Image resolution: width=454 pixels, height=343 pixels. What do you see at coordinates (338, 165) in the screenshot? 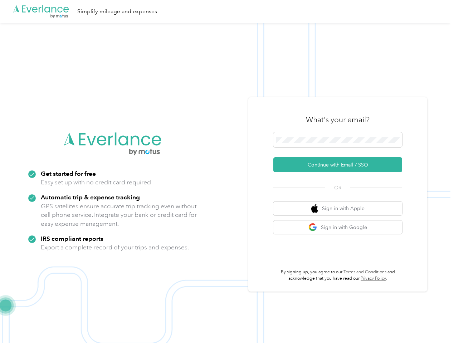
I see `button: Continue with Email / SSO` at bounding box center [338, 165].